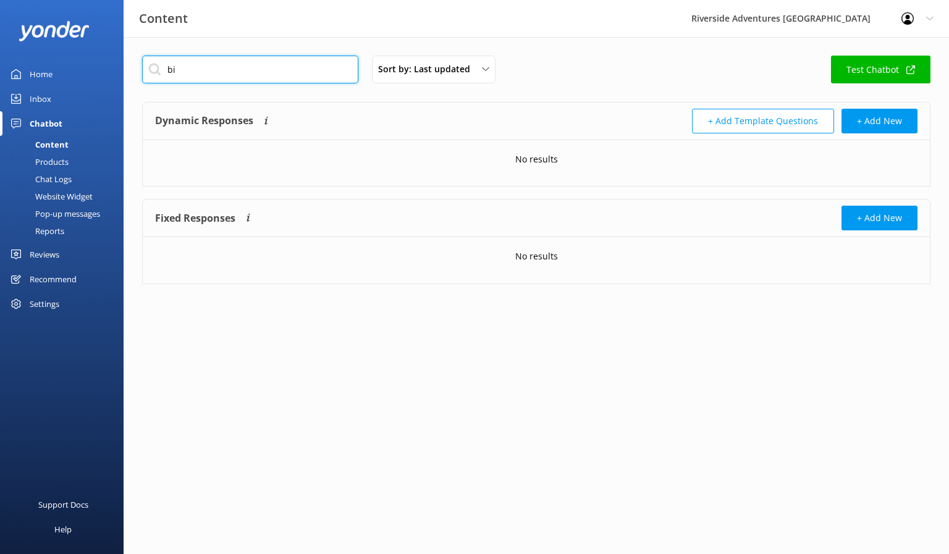 This screenshot has width=949, height=554. What do you see at coordinates (63, 505) in the screenshot?
I see `div: Support Docs` at bounding box center [63, 505].